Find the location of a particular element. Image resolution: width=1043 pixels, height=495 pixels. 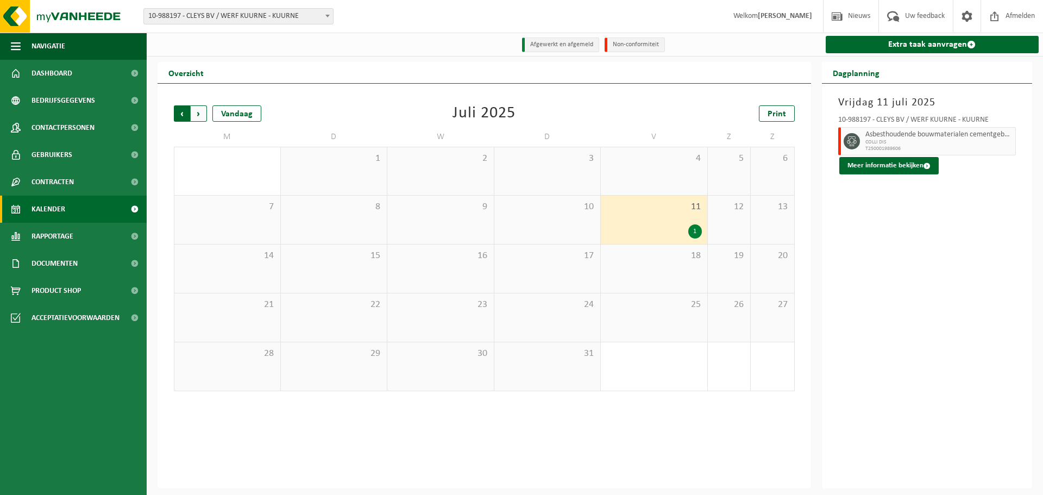

span: 3 is located at coordinates (548, 159).